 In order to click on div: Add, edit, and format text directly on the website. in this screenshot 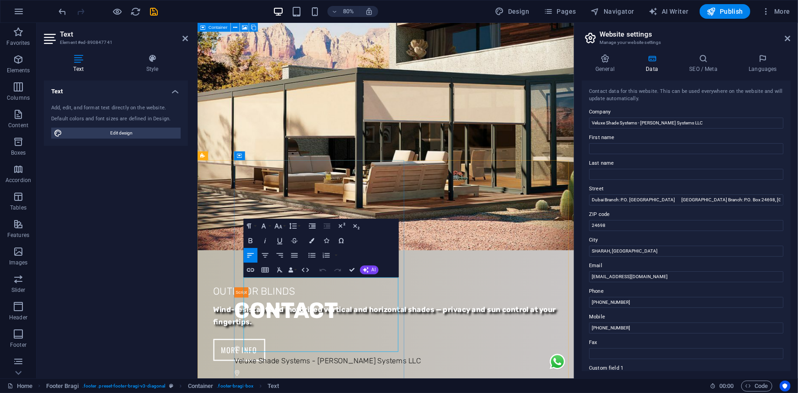, I will do `click(116, 108)`.